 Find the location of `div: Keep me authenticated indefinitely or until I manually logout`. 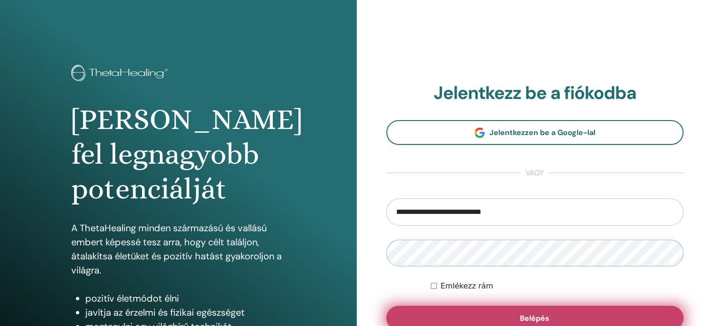

div: Keep me authenticated indefinitely or until I manually logout is located at coordinates (557, 286).